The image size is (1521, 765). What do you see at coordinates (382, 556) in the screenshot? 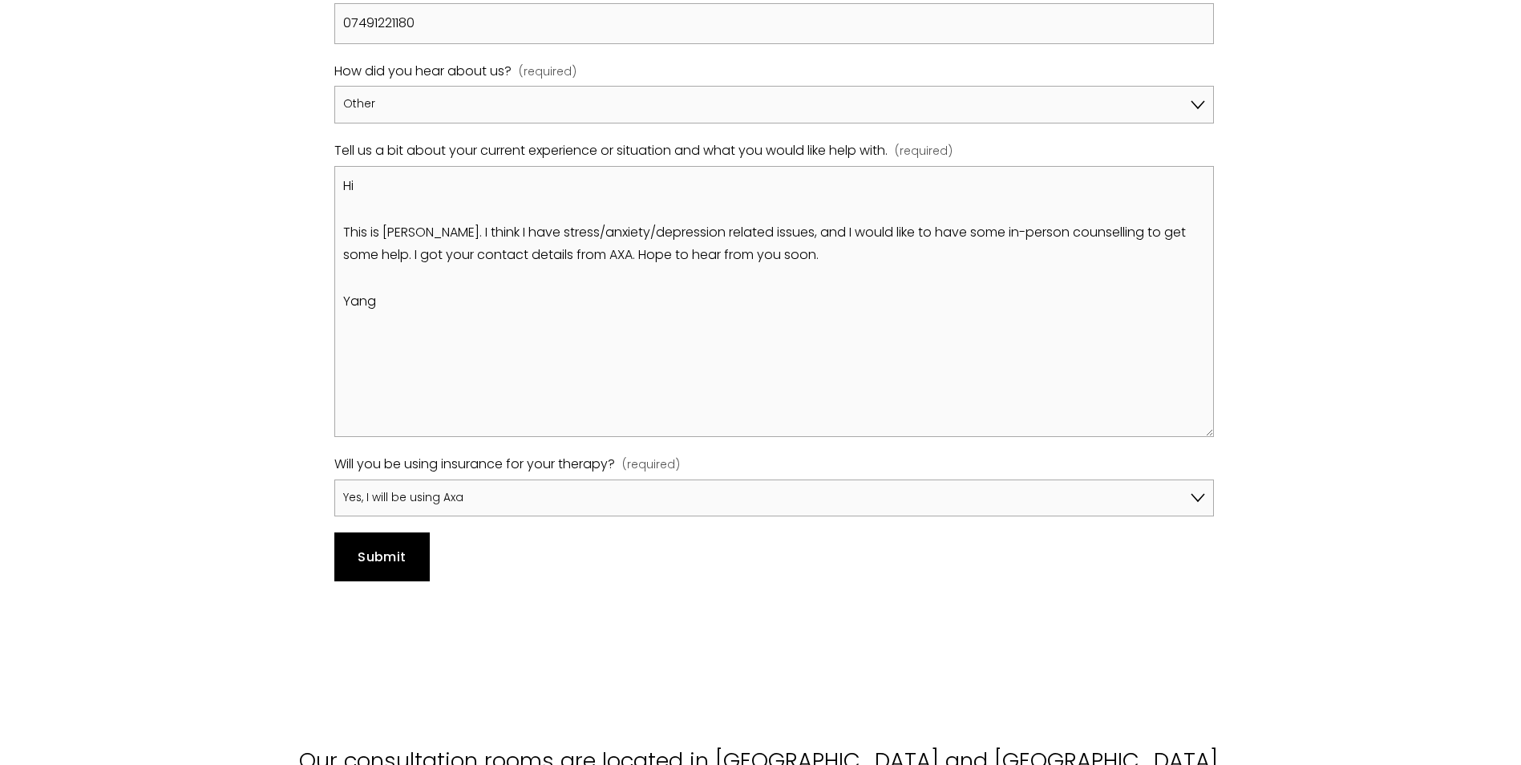
I see `button: SubmitSubmit` at bounding box center [382, 556].